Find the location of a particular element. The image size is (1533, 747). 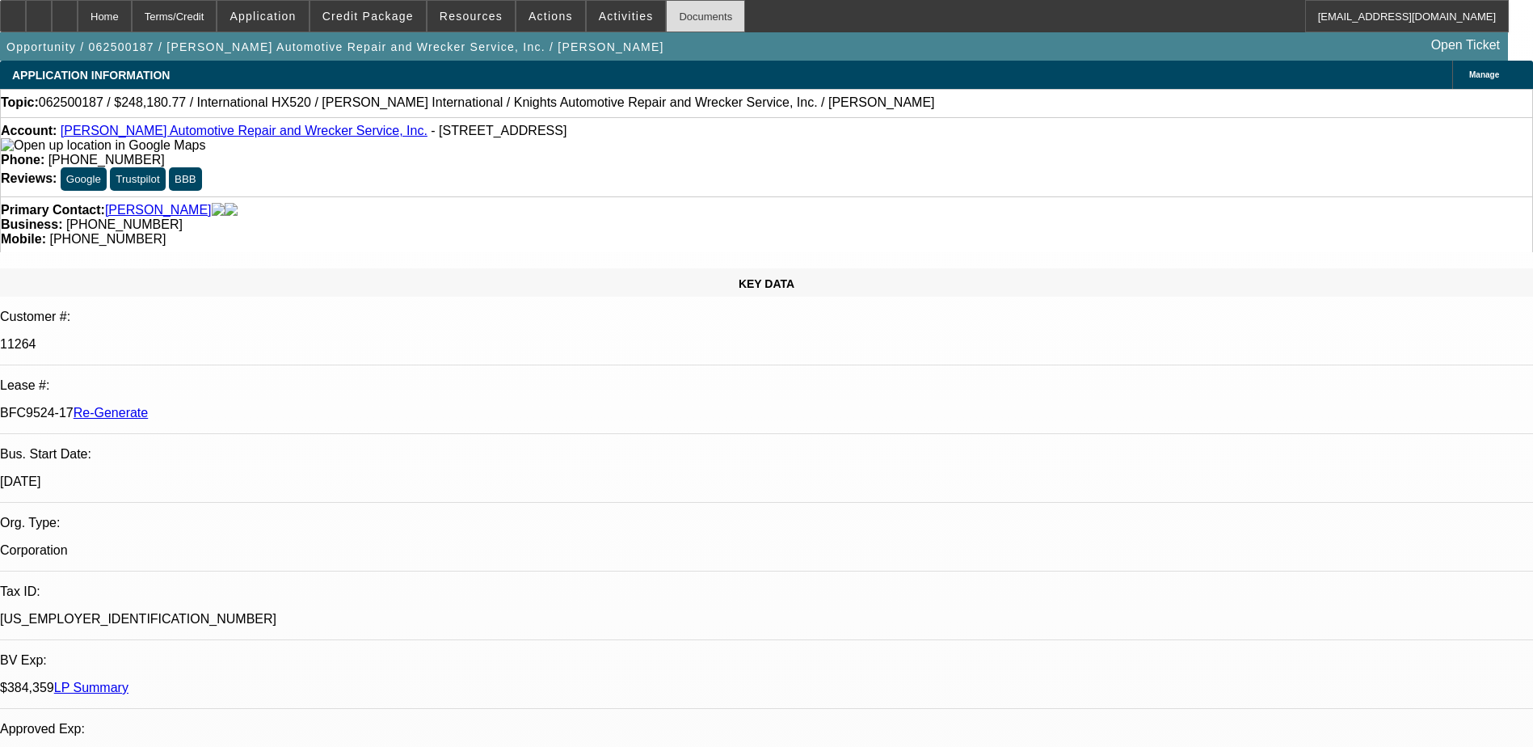

a: Re-Generate is located at coordinates (111, 412).